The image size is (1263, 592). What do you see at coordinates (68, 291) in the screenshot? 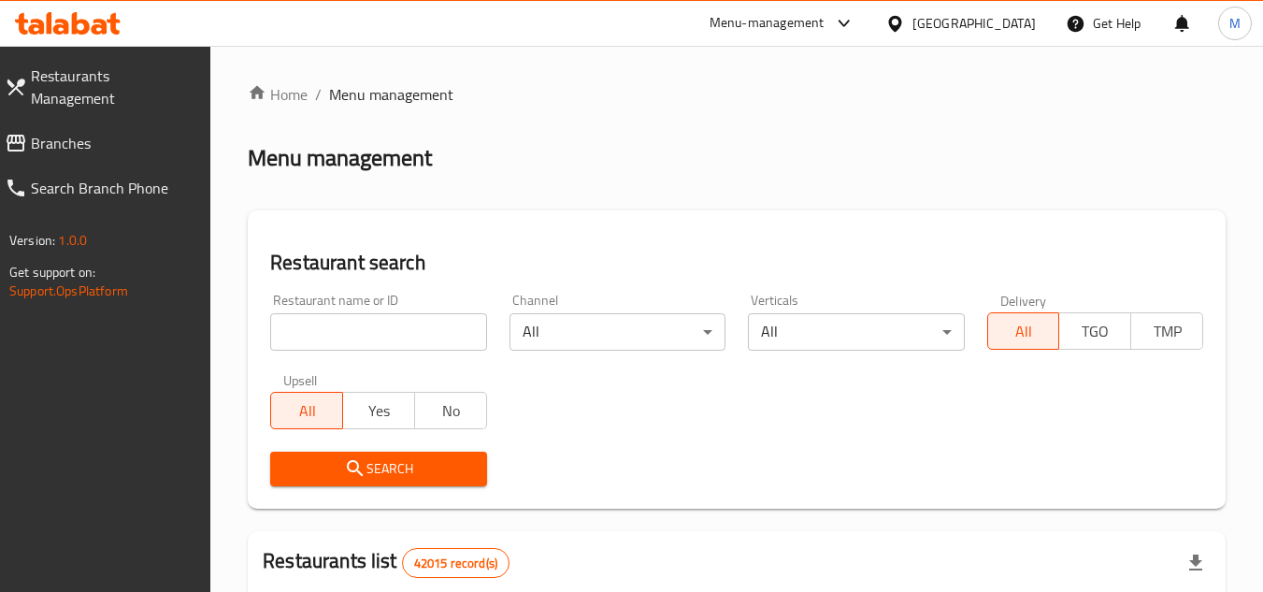
I see `a: Support.OpsPlatform` at bounding box center [68, 291].